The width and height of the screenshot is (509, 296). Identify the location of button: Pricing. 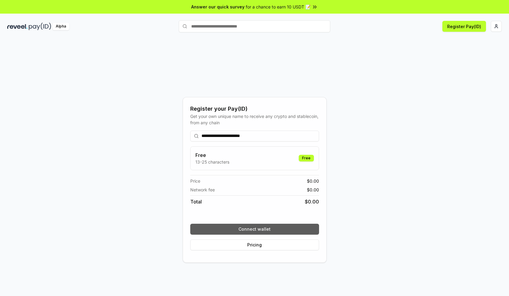
(254, 245).